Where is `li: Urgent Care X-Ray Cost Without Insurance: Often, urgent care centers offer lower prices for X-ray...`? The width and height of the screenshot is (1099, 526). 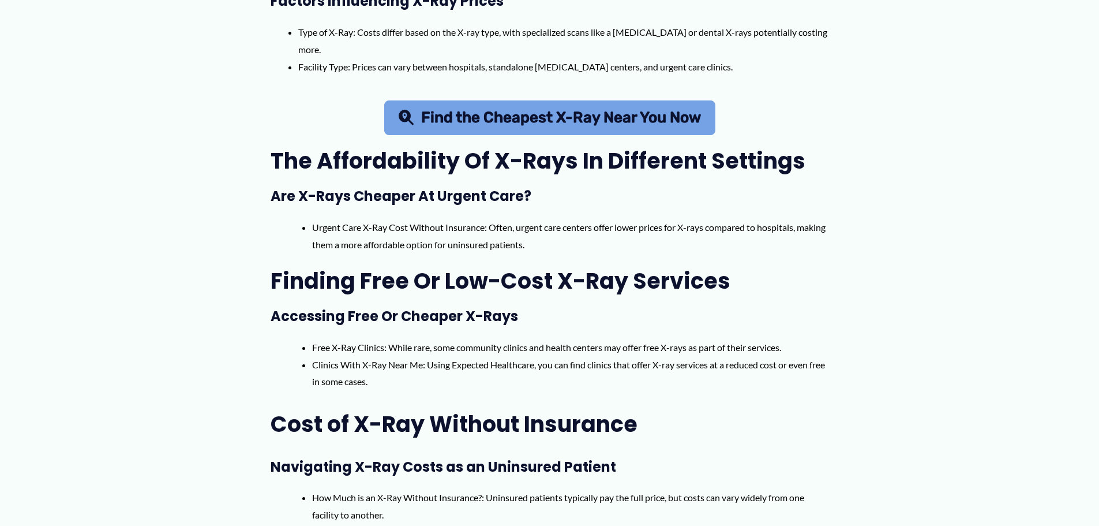 li: Urgent Care X-Ray Cost Without Insurance: Often, urgent care centers offer lower prices for X-ray... is located at coordinates (570, 235).